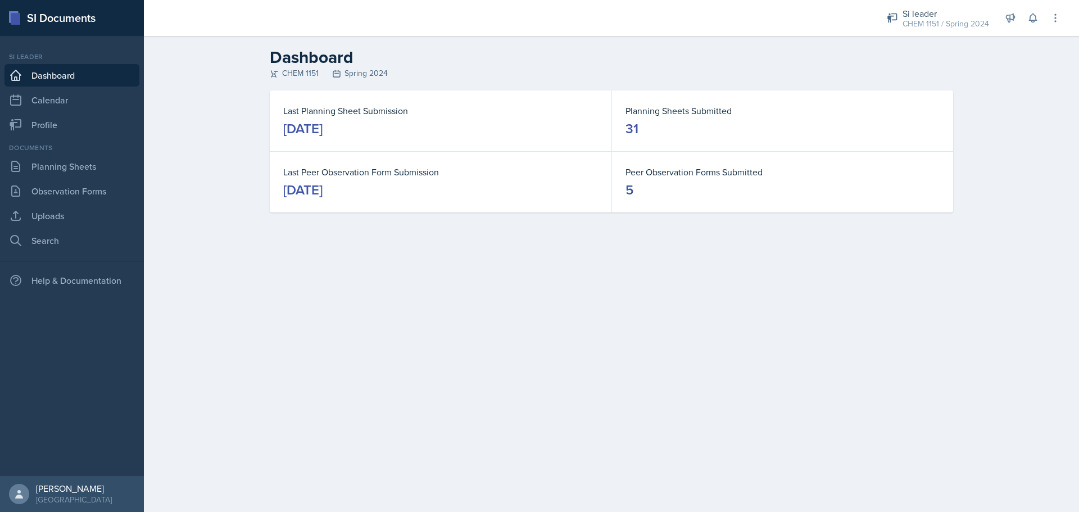  Describe the element at coordinates (72, 241) in the screenshot. I see `a: Search` at that location.